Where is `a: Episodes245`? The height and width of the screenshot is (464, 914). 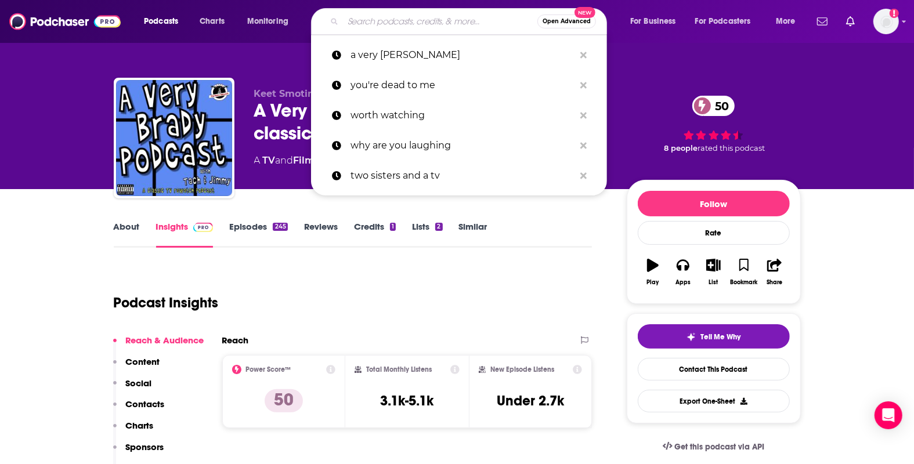 a: Episodes245 is located at coordinates (258, 234).